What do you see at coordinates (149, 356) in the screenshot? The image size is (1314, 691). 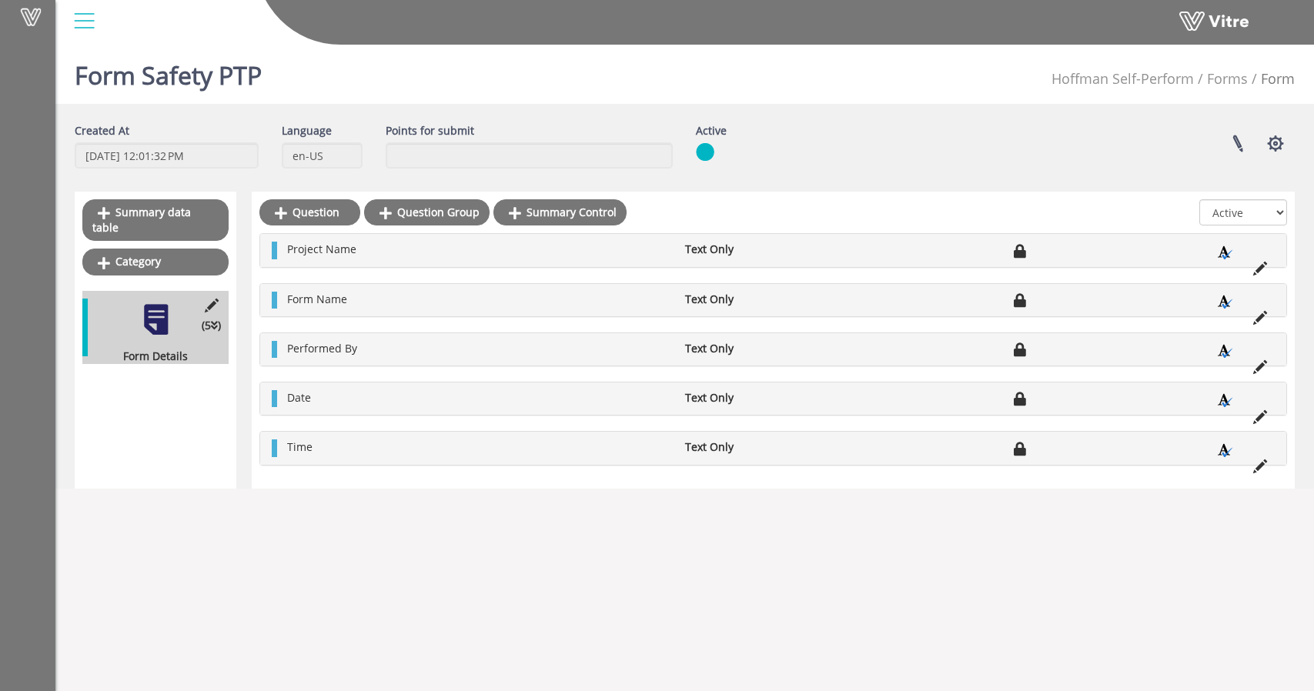 I see `div: Form Details` at bounding box center [149, 356].